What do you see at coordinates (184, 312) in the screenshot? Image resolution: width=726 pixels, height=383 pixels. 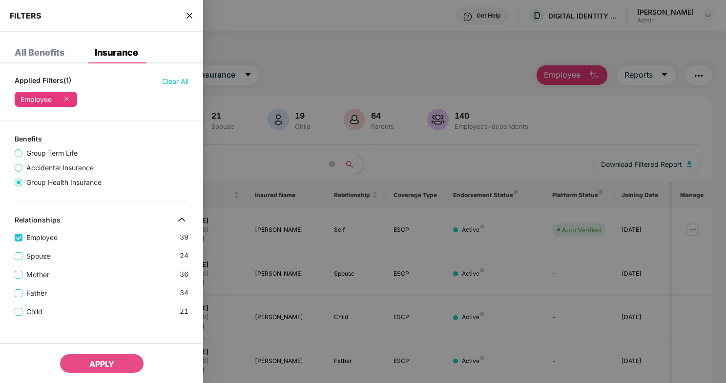 I see `span: 21` at bounding box center [184, 312].